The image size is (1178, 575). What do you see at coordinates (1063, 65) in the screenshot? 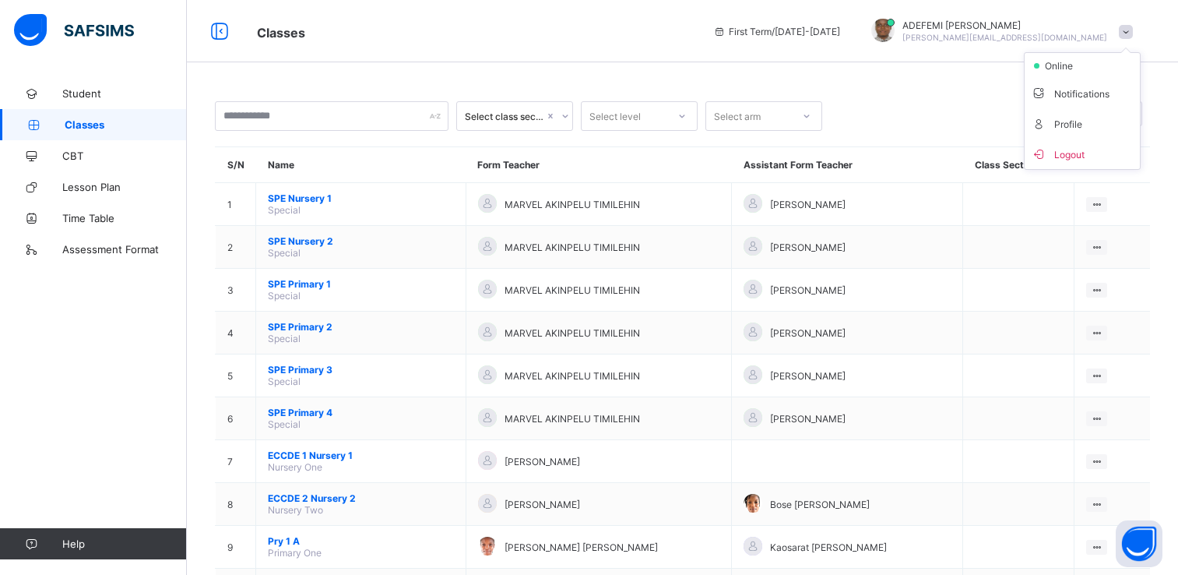
I see `span: online` at bounding box center [1063, 65].